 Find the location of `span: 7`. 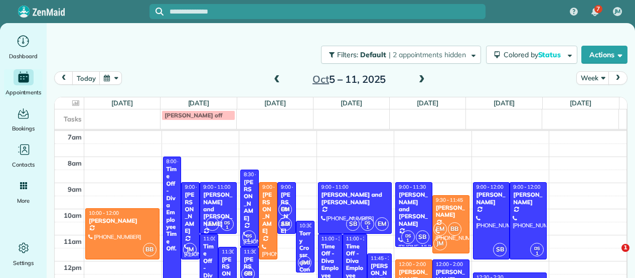

span: 7 is located at coordinates (598, 9).